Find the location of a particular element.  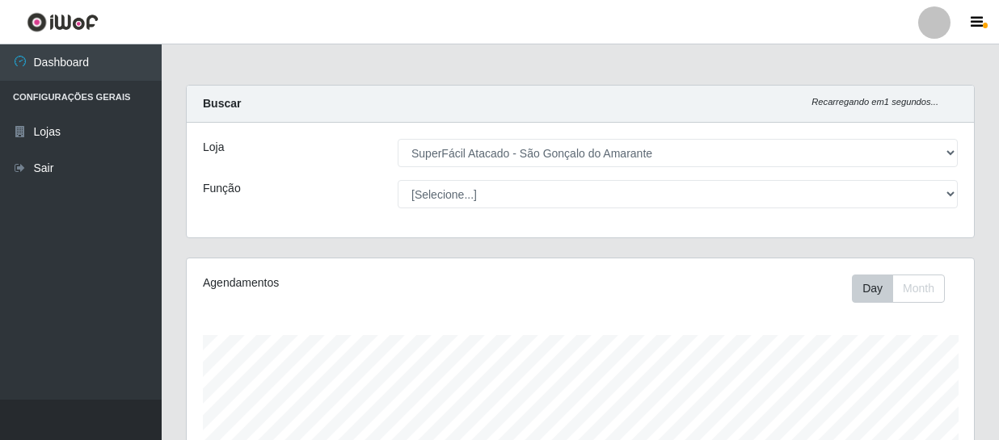

label: Função is located at coordinates (221, 188).